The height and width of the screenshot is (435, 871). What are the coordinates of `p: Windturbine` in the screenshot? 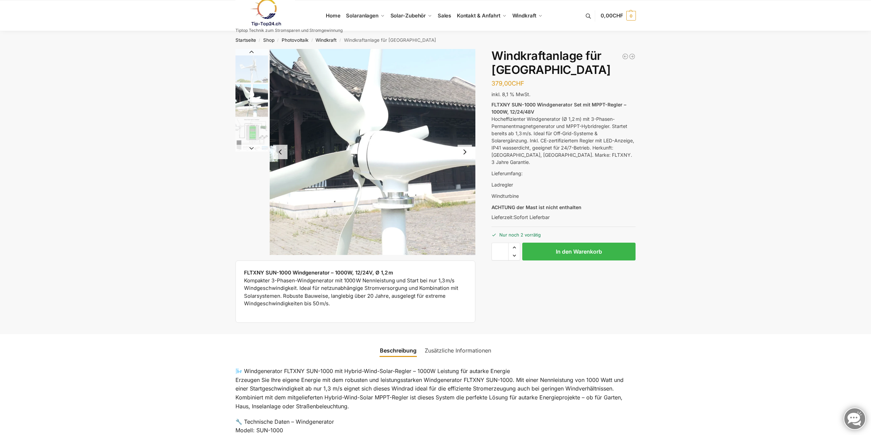 It's located at (563, 196).